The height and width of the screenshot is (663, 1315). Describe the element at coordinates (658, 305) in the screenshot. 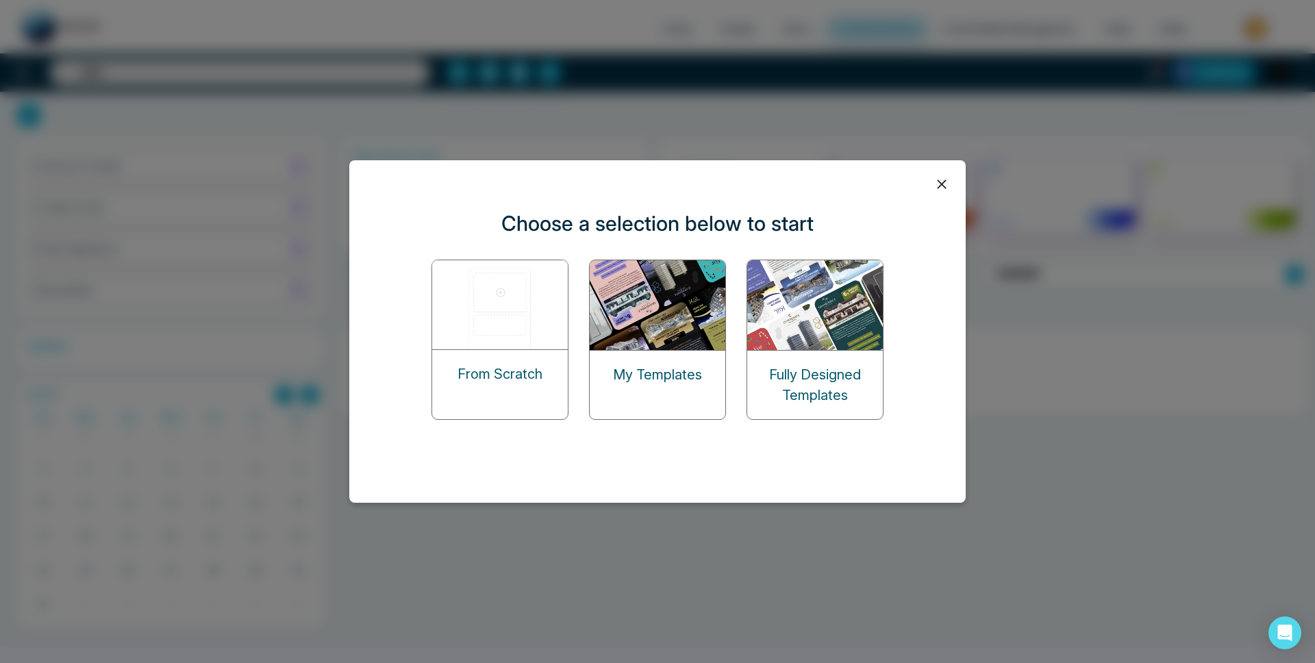

I see `img: my-templates.png` at that location.